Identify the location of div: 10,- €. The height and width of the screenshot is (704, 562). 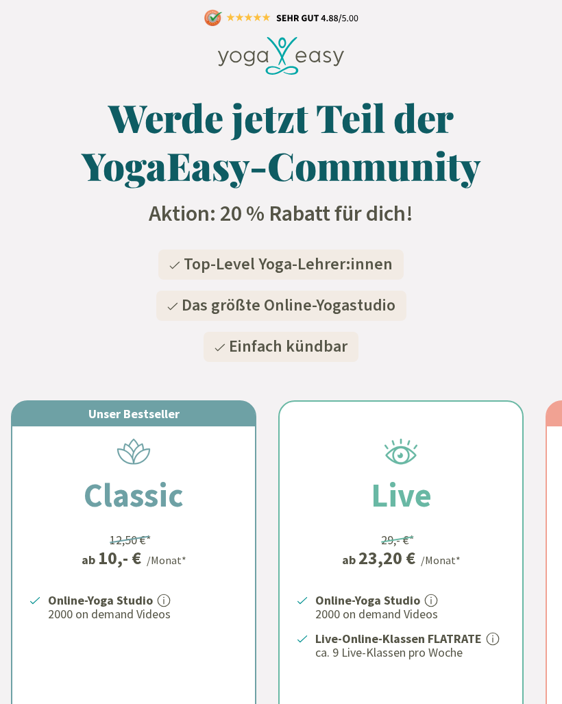
(119, 558).